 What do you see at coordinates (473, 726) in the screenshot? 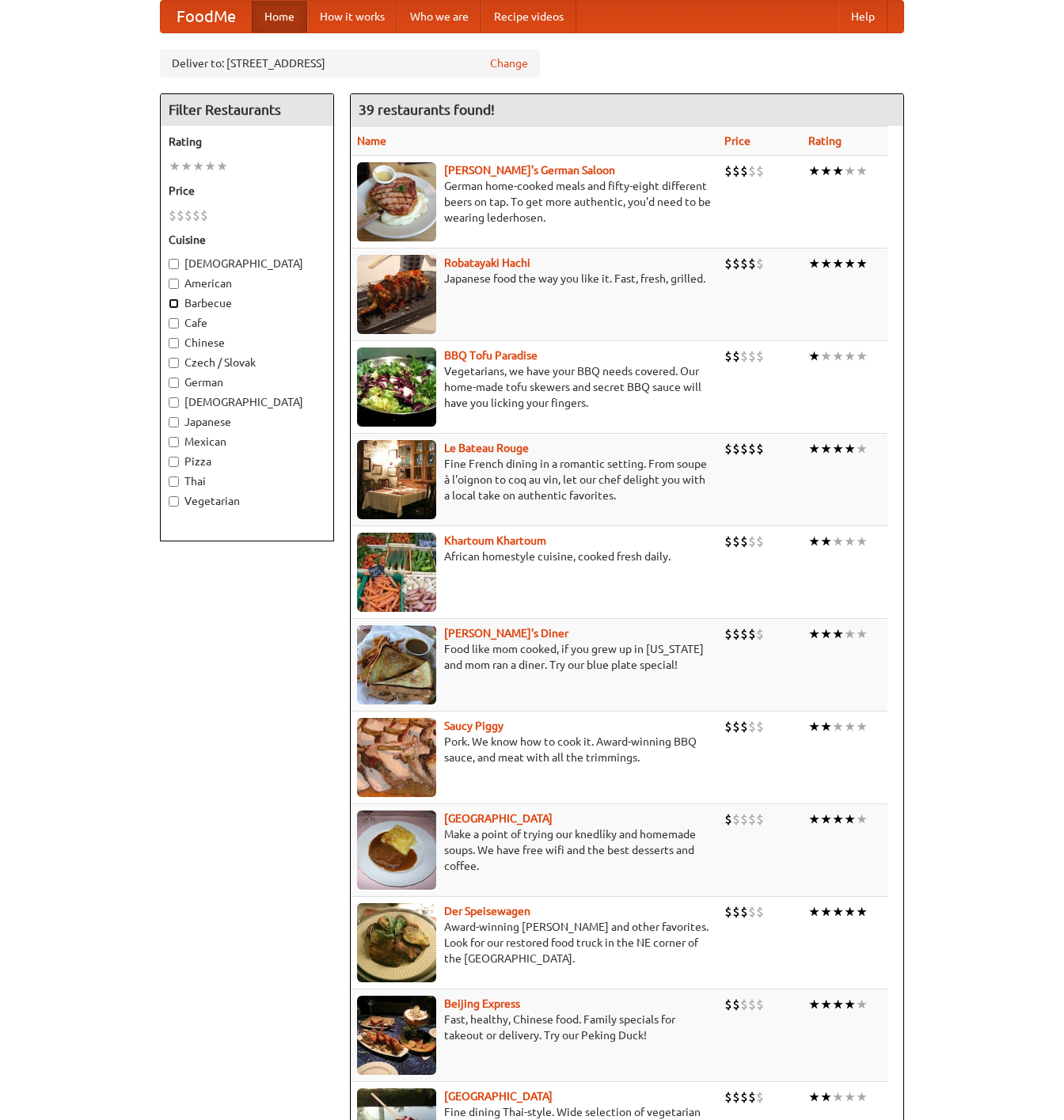
I see `b: Saucy Piggy` at bounding box center [473, 726].